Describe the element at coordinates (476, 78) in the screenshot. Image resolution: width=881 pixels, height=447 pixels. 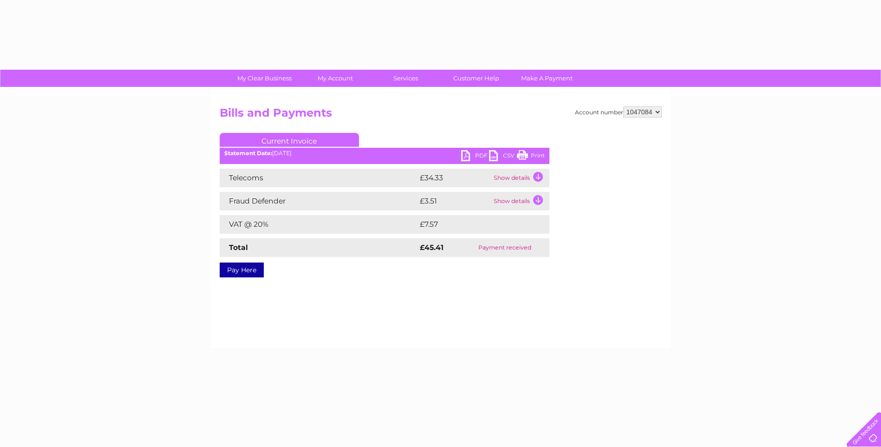
I see `a: Customer Help` at that location.